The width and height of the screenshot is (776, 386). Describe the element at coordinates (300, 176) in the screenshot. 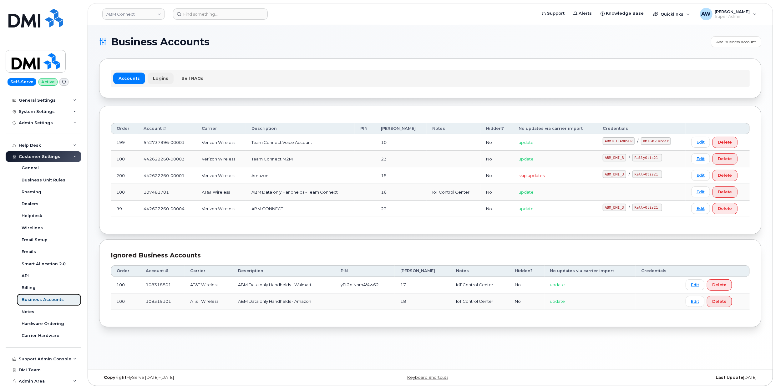

I see `td: Amazon` at that location.